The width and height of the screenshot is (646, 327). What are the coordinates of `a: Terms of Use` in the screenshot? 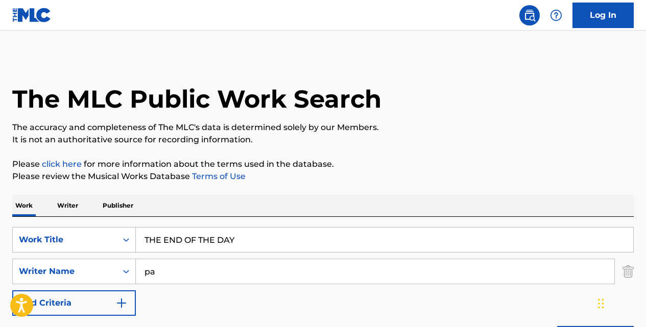 It's located at (217, 176).